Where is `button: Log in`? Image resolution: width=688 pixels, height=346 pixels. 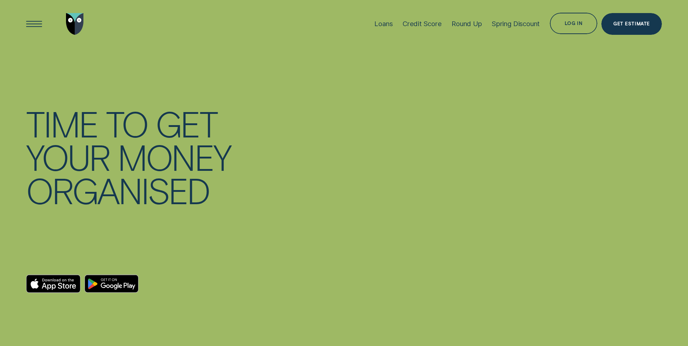
button: Log in is located at coordinates (574, 23).